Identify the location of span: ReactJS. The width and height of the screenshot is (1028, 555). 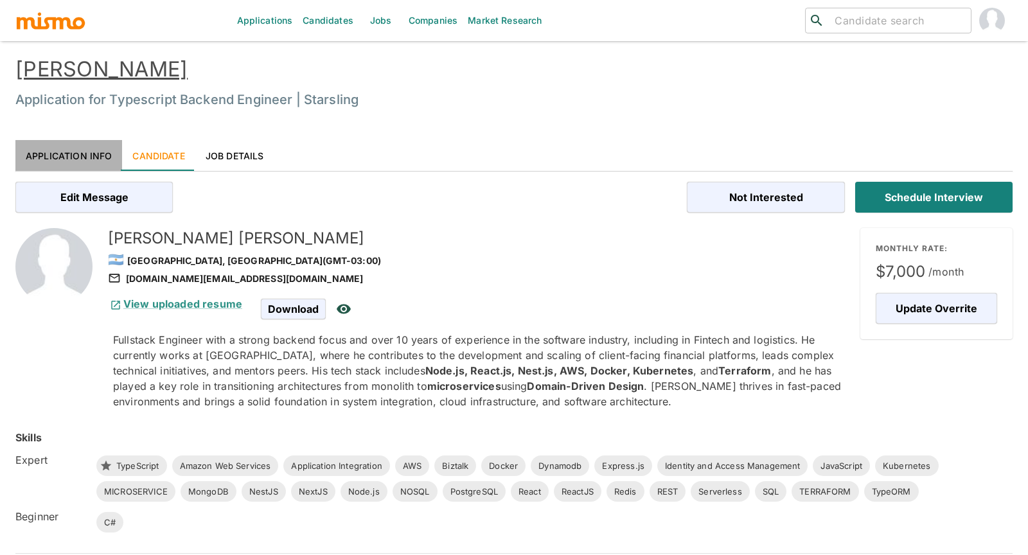
(578, 492).